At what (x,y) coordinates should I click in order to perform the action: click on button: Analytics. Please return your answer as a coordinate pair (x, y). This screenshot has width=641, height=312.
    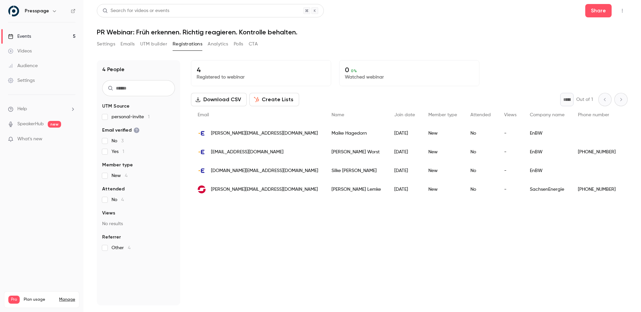
    Looking at the image, I should click on (218, 44).